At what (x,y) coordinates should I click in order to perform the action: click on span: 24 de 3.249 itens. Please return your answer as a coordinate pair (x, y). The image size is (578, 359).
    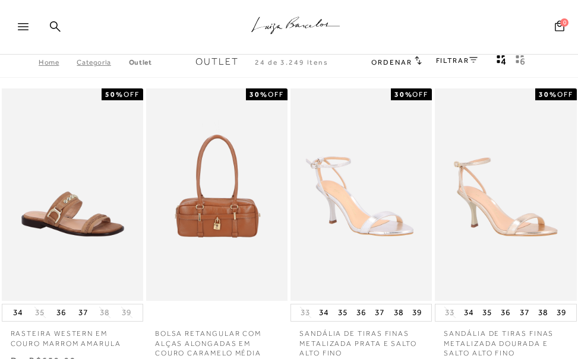
    Looking at the image, I should click on (292, 62).